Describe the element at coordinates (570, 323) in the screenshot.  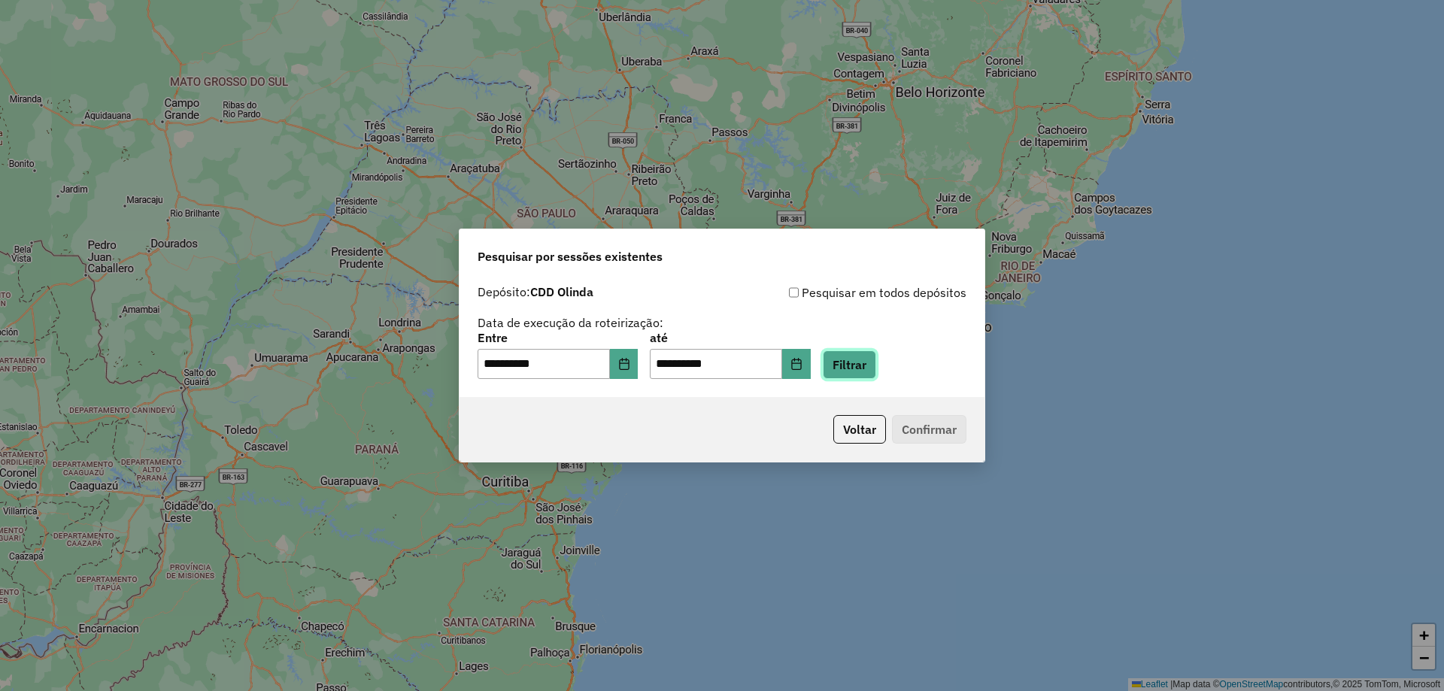
I see `label: Data de execução da roteirização:` at that location.